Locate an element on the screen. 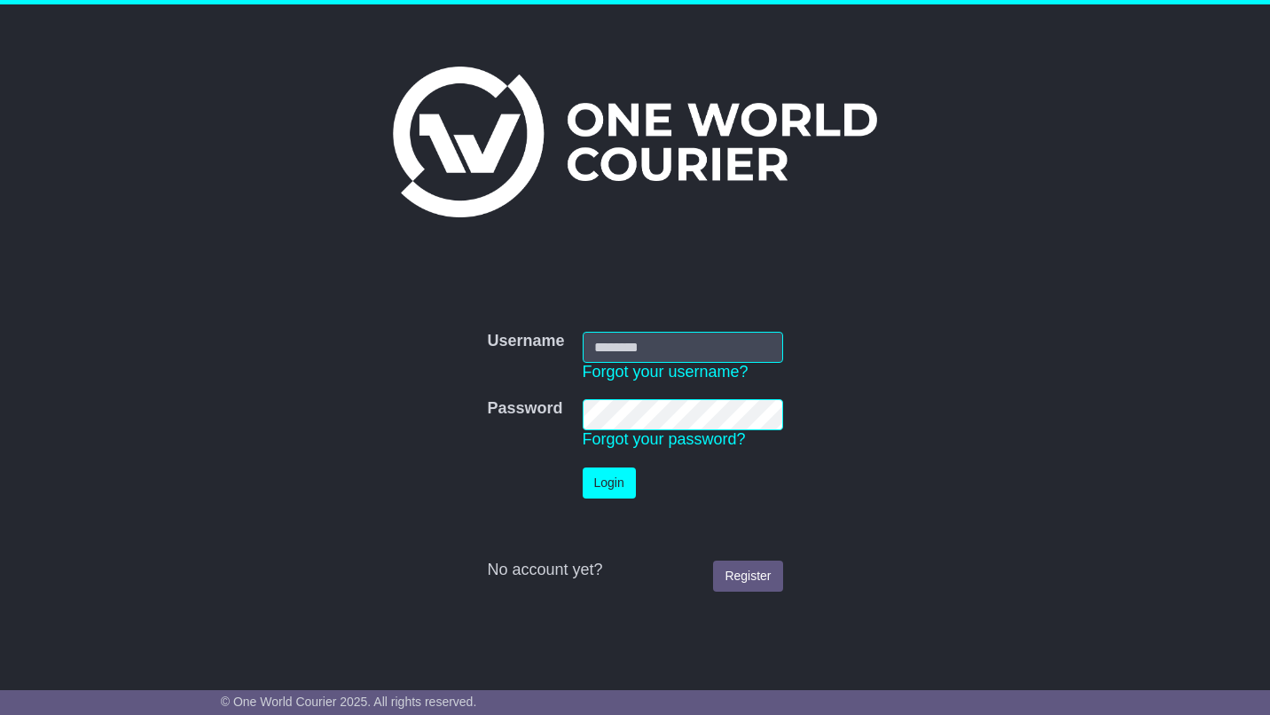  button: Login is located at coordinates (609, 482).